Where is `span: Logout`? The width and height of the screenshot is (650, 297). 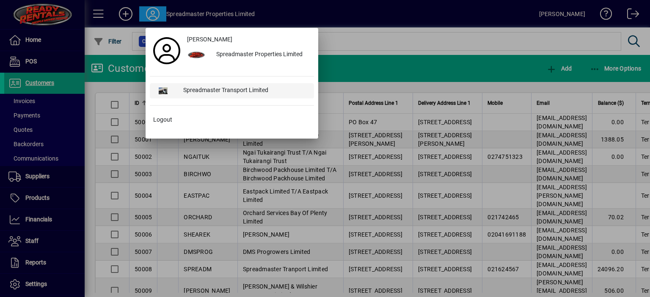 span: Logout is located at coordinates (162, 120).